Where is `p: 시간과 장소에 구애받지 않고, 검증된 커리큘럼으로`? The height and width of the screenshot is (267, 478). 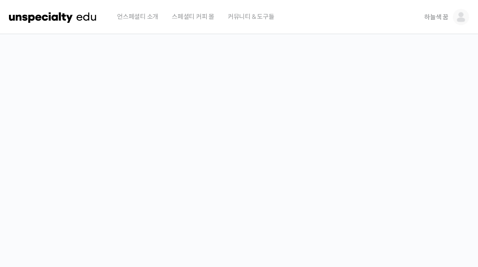 p: 시간과 장소에 구애받지 않고, 검증된 커리큘럼으로 is located at coordinates (239, 178).